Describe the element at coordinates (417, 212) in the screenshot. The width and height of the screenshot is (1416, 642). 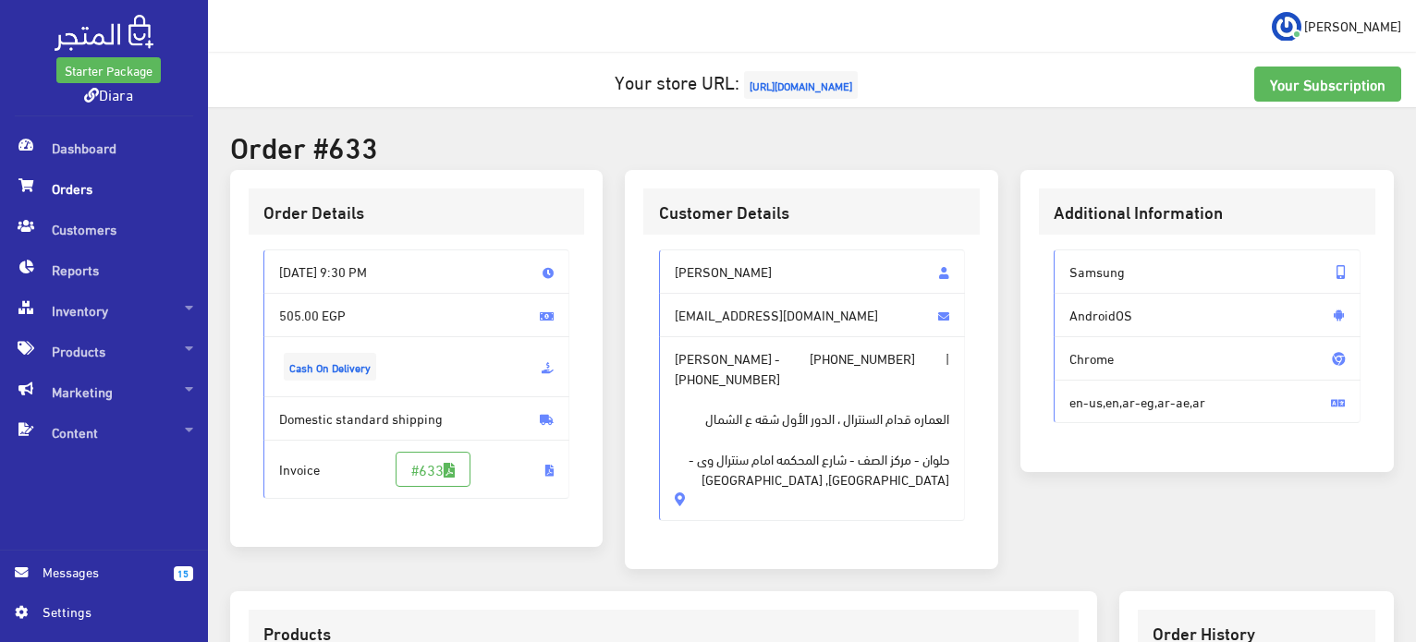
I see `h3: Order Details` at that location.